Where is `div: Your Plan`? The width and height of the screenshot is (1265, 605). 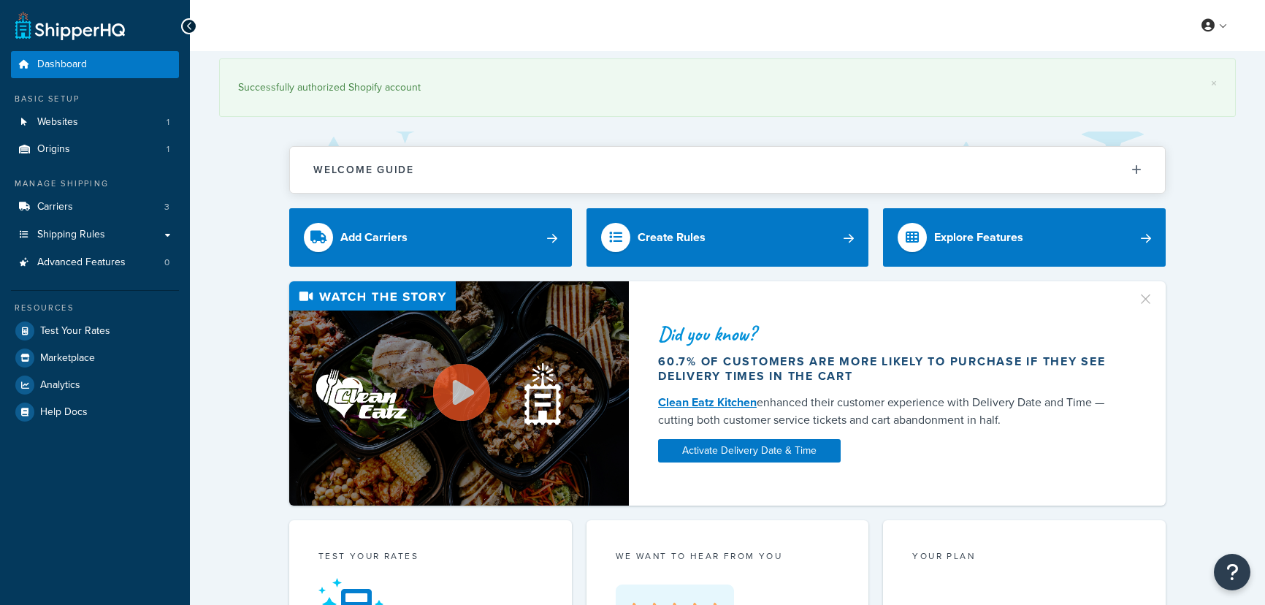 div: Your Plan is located at coordinates (1024, 557).